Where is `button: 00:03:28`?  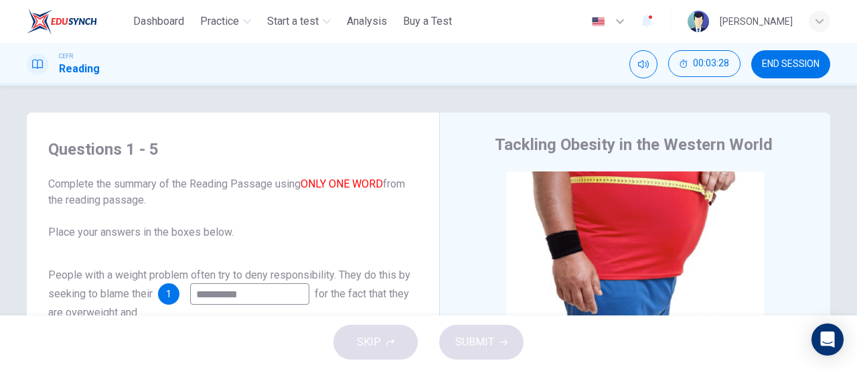 button: 00:03:28 is located at coordinates (705, 64).